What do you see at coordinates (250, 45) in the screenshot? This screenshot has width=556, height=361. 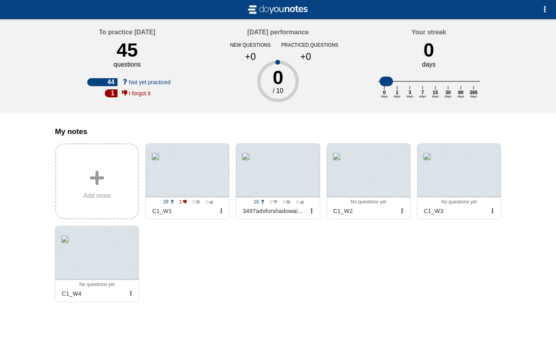 I see `div: new questions` at bounding box center [250, 45].